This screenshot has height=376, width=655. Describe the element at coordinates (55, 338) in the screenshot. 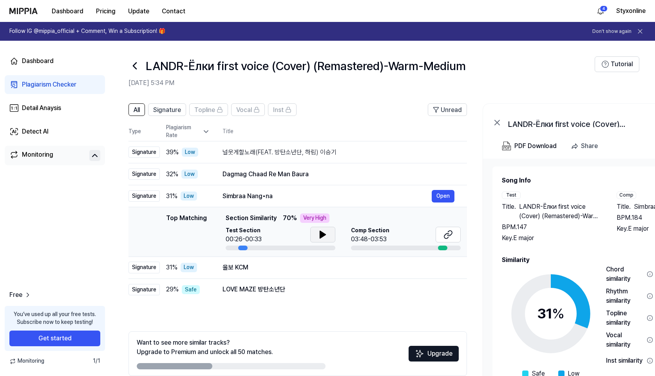

I see `button: Get started` at that location.